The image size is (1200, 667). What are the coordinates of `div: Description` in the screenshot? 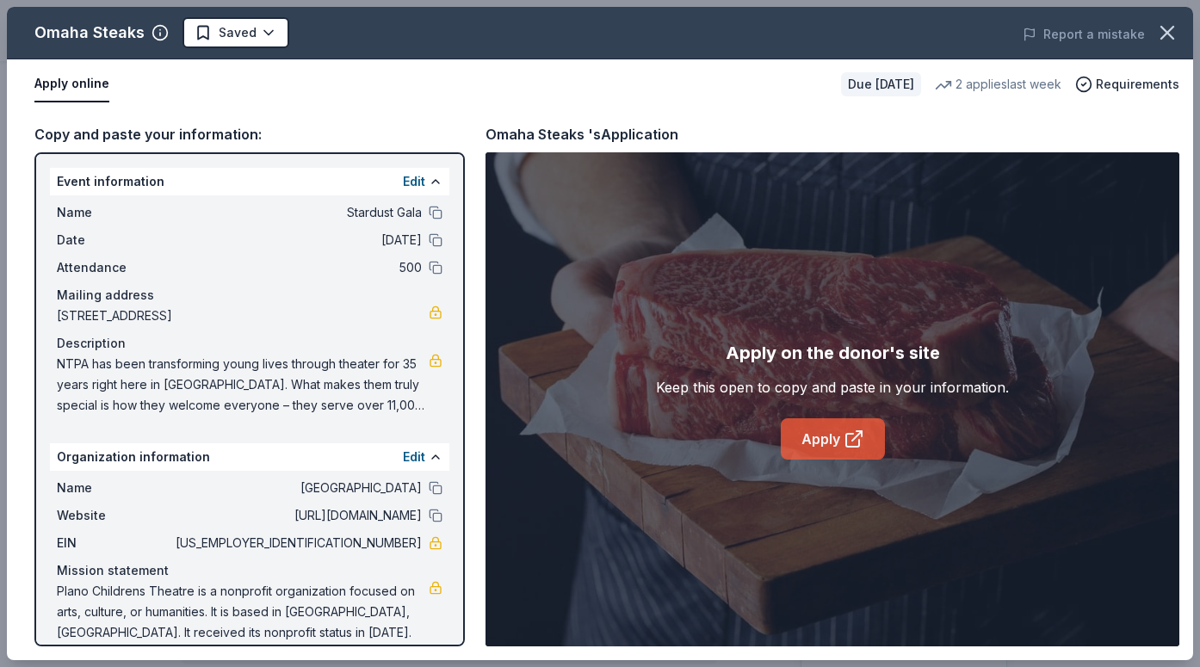 It's located at (250, 344).